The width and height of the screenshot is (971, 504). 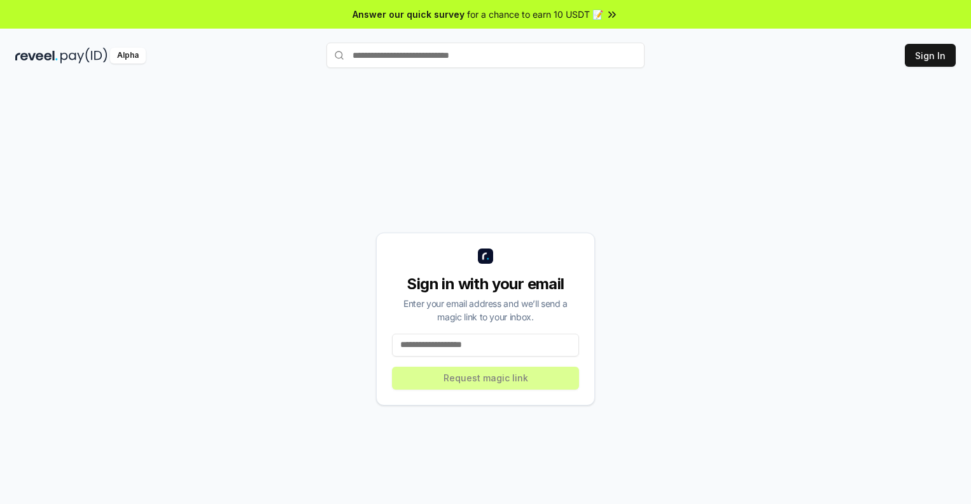 I want to click on div: Sign in with your email, so click(x=485, y=284).